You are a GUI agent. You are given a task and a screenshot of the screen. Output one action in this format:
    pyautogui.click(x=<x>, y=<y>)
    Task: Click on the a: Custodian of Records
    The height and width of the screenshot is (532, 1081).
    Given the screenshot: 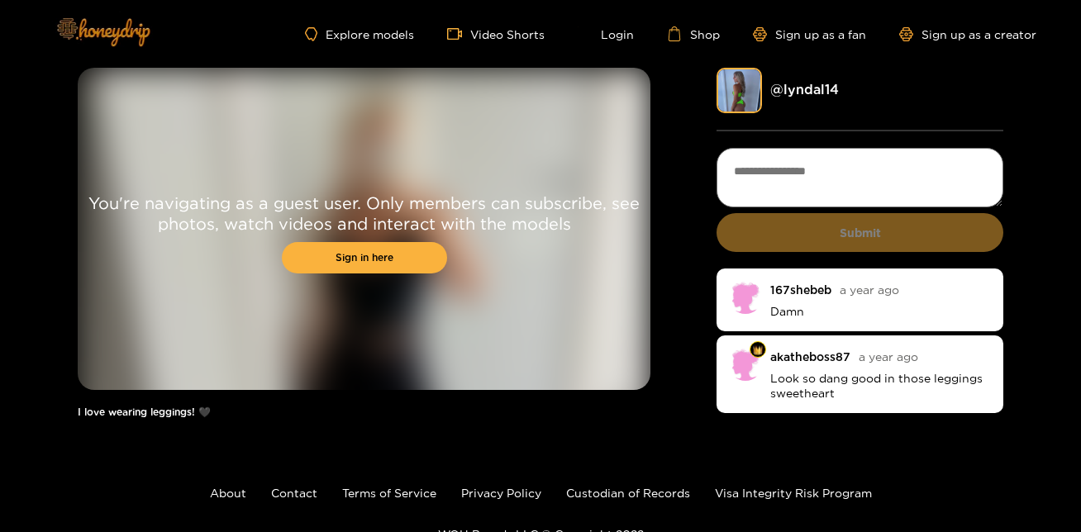 What is the action you would take?
    pyautogui.click(x=628, y=493)
    